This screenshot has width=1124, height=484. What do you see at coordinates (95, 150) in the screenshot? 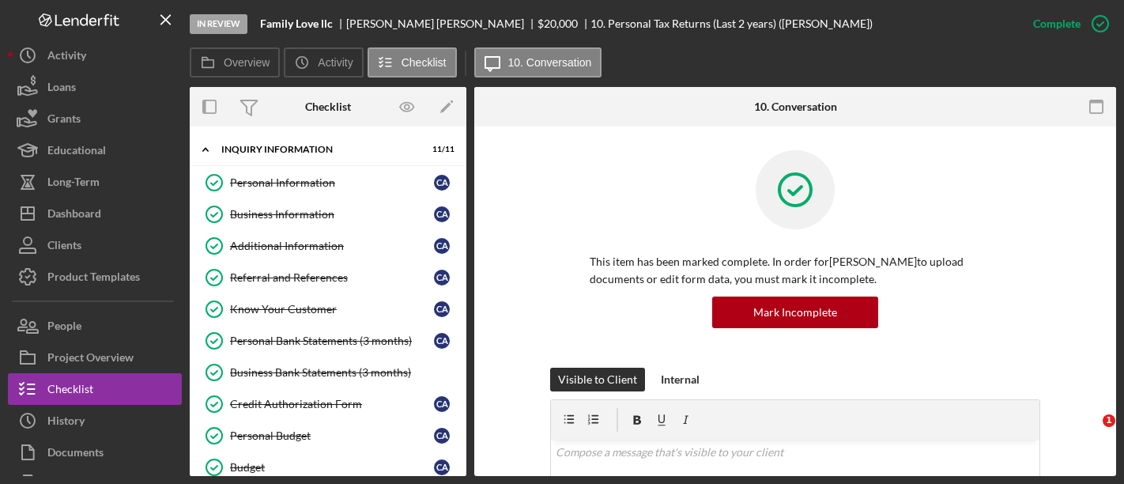
I see `a: Educational` at bounding box center [95, 150].